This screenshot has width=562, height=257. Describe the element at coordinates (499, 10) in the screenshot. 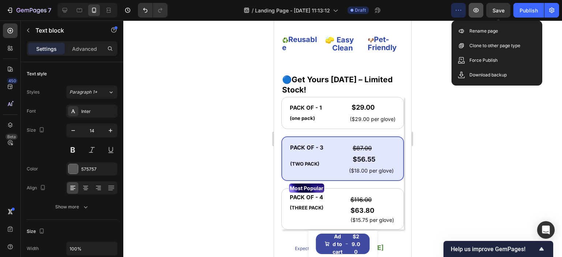

I see `span: Save` at that location.